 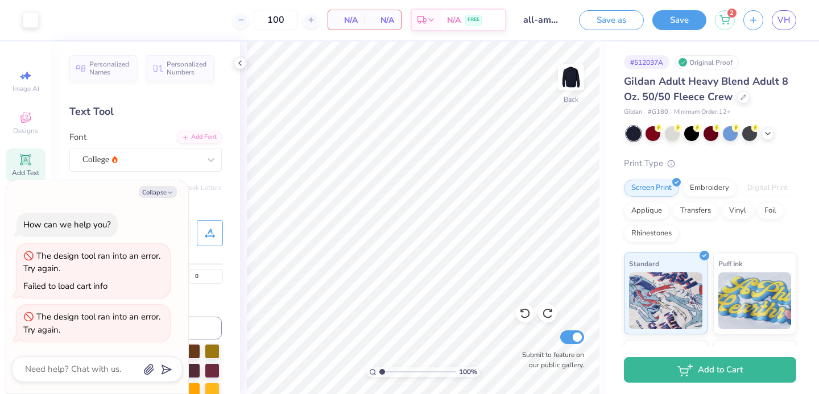 What do you see at coordinates (186, 68) in the screenshot?
I see `span: Personalized Numbers` at bounding box center [186, 68].